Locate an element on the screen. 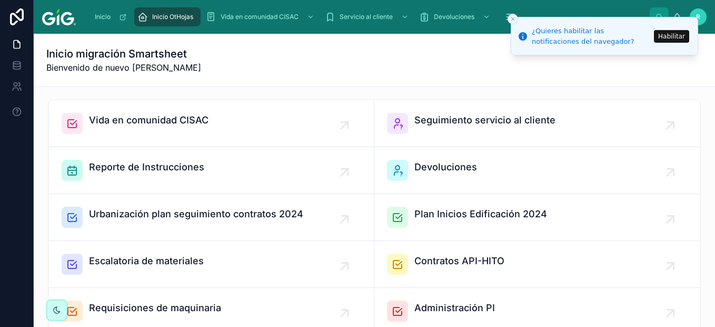 The image size is (715, 327). a: Urbanización plan seguimiento contratos 2024 is located at coordinates (212, 217).